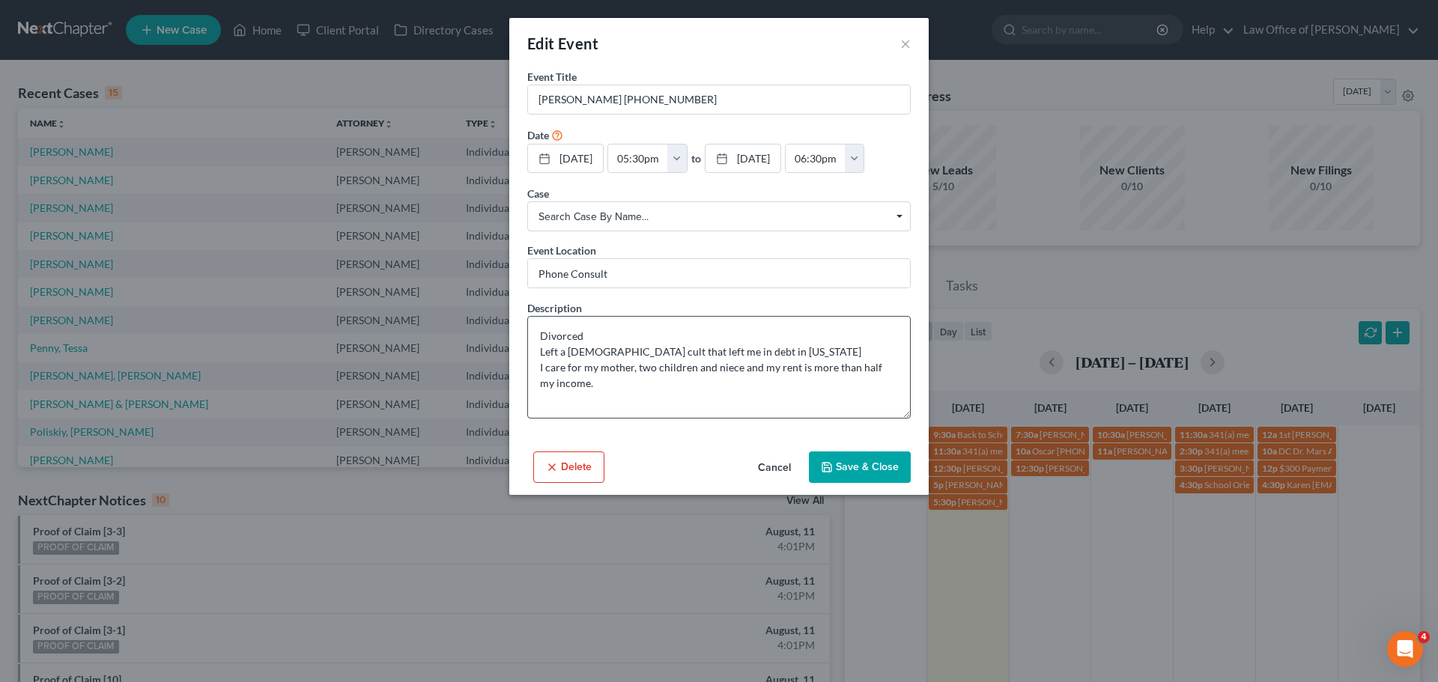 The height and width of the screenshot is (682, 1438). I want to click on button: Delete, so click(568, 467).